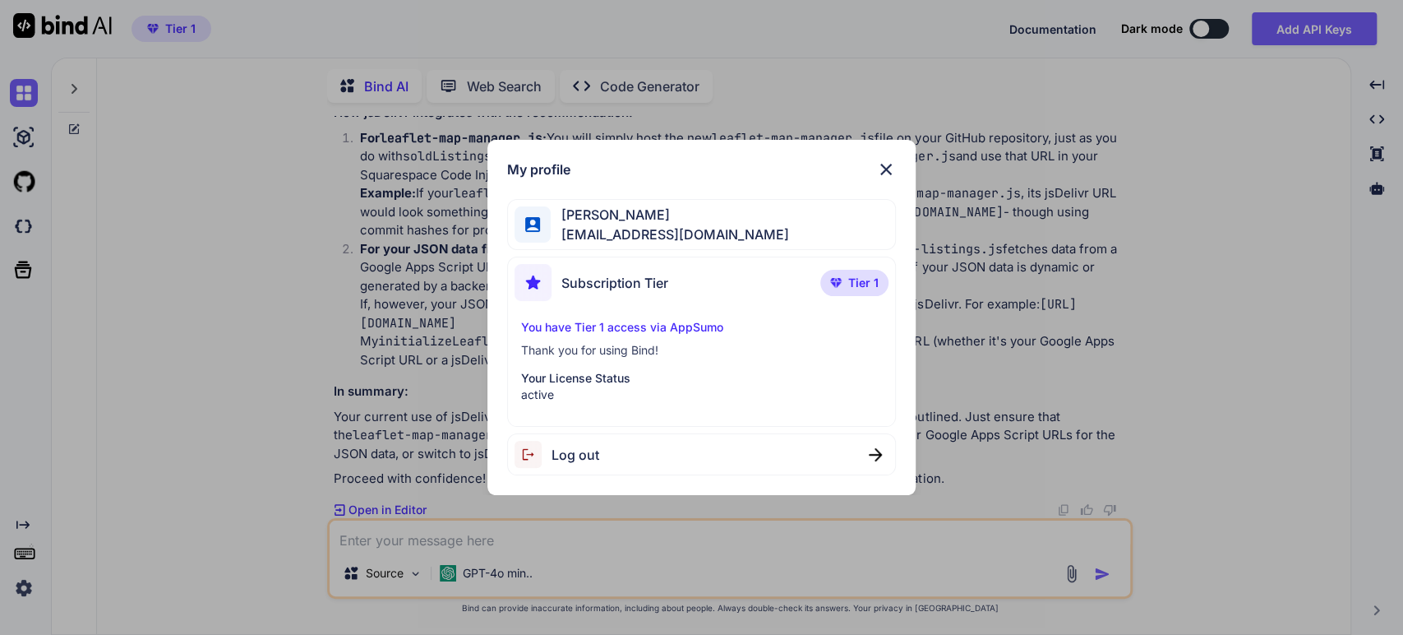 The image size is (1403, 635). What do you see at coordinates (702, 350) in the screenshot?
I see `p: Thank you for using Bind!` at bounding box center [702, 350].